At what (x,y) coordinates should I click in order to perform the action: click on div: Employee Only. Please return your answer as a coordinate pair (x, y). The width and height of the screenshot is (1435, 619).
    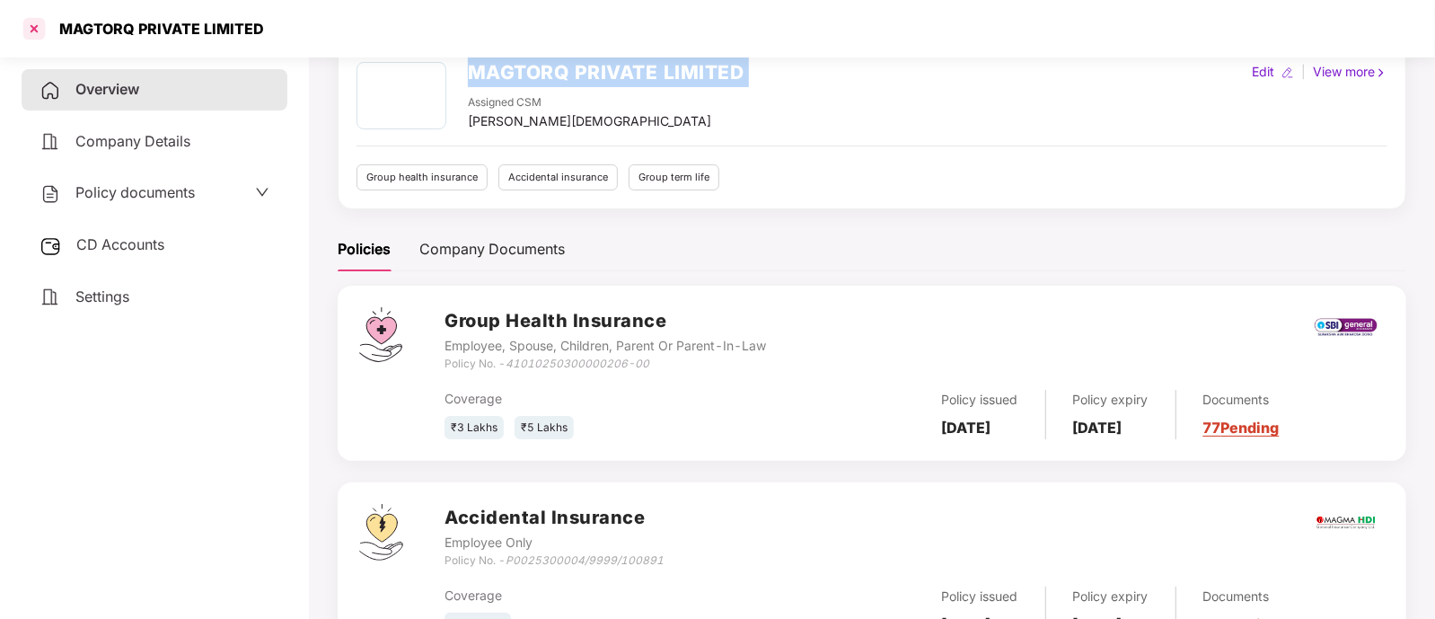
    Looking at the image, I should click on (554, 543).